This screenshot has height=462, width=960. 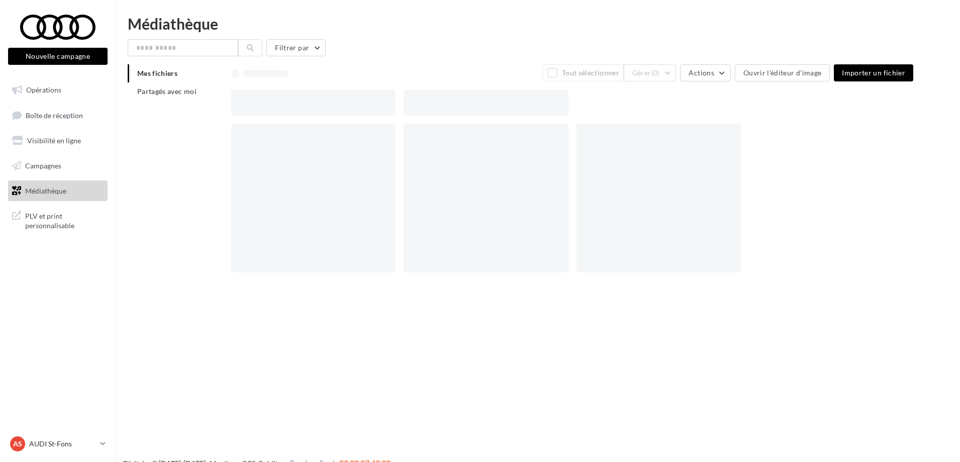 What do you see at coordinates (705, 73) in the screenshot?
I see `button: Actions` at bounding box center [705, 73].